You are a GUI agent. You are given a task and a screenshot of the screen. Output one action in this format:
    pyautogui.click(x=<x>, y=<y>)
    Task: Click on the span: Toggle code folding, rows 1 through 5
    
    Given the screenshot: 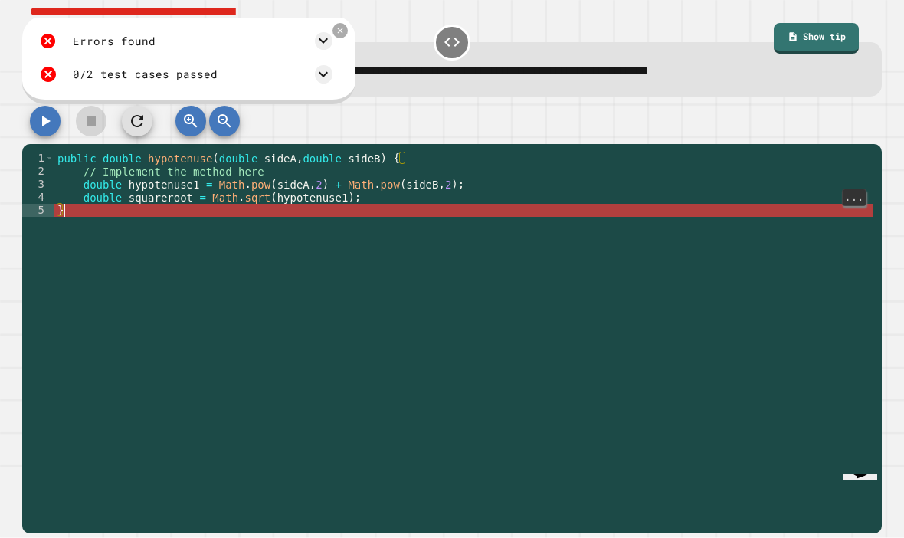 What is the action you would take?
    pyautogui.click(x=49, y=158)
    